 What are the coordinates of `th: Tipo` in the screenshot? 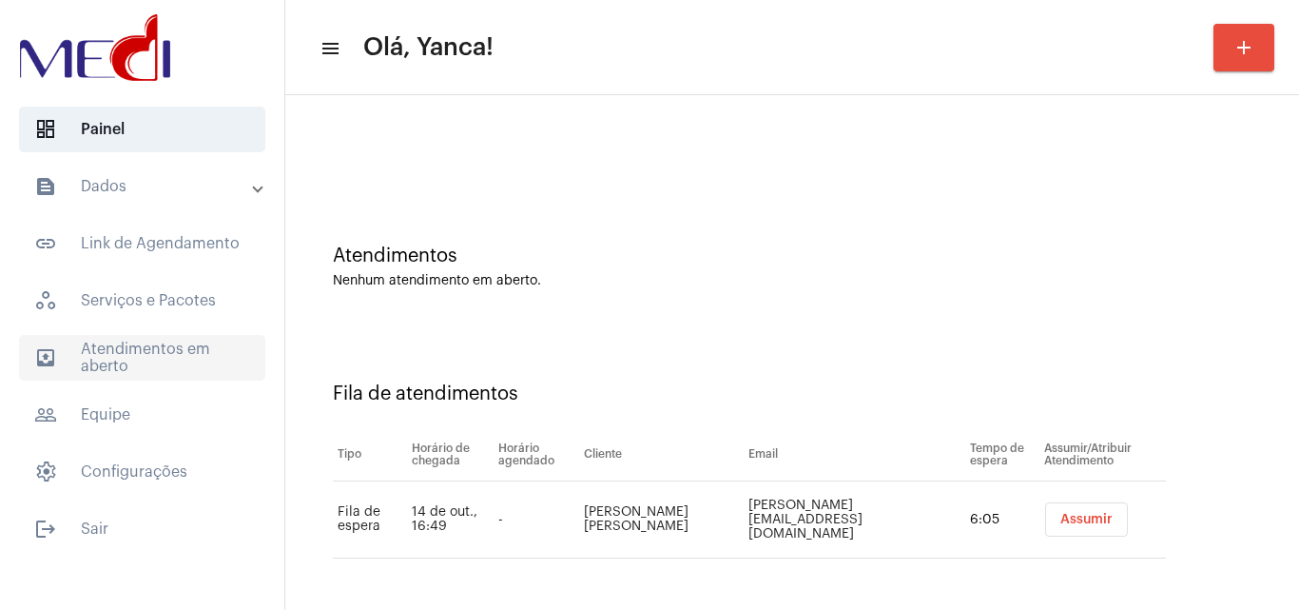 It's located at (370, 455).